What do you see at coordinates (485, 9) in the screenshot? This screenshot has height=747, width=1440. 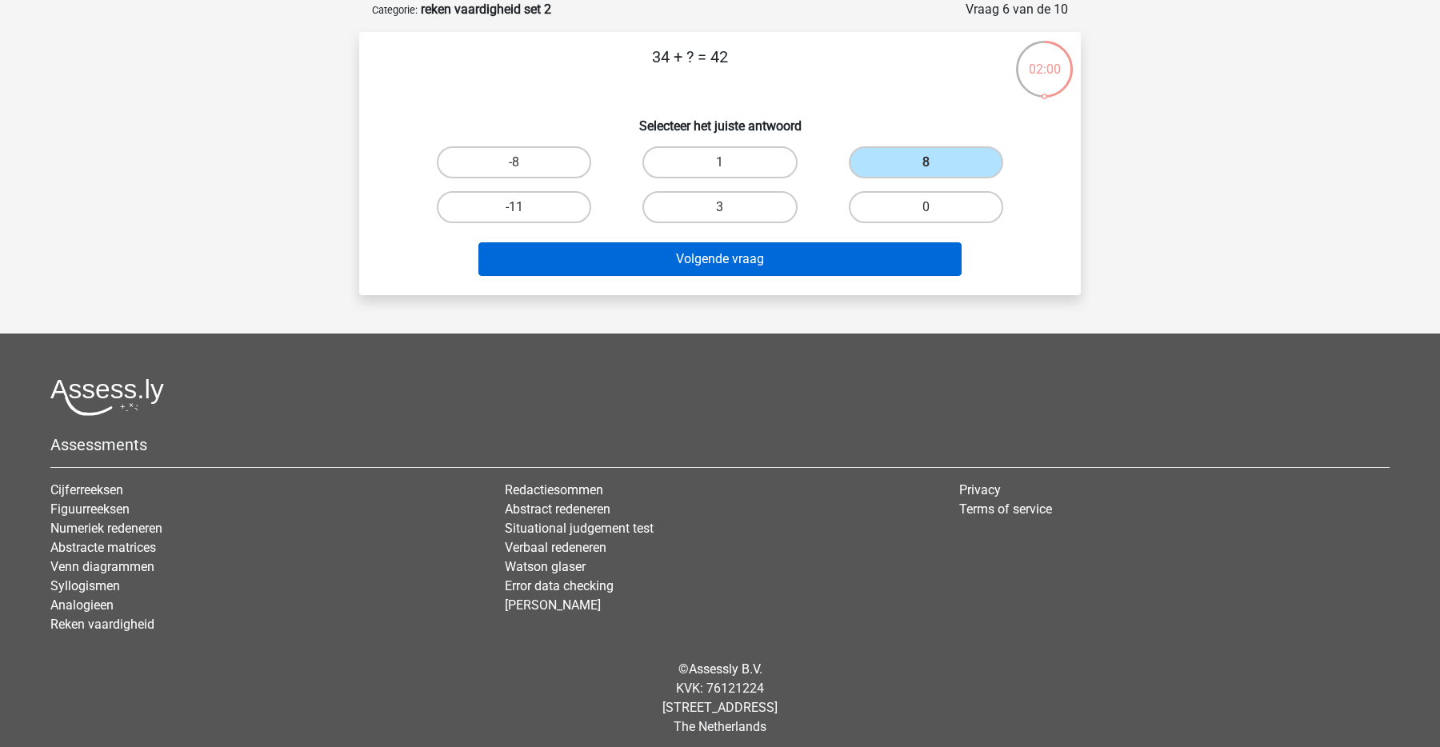 I see `strong: reken vaardigheid set 2` at bounding box center [485, 9].